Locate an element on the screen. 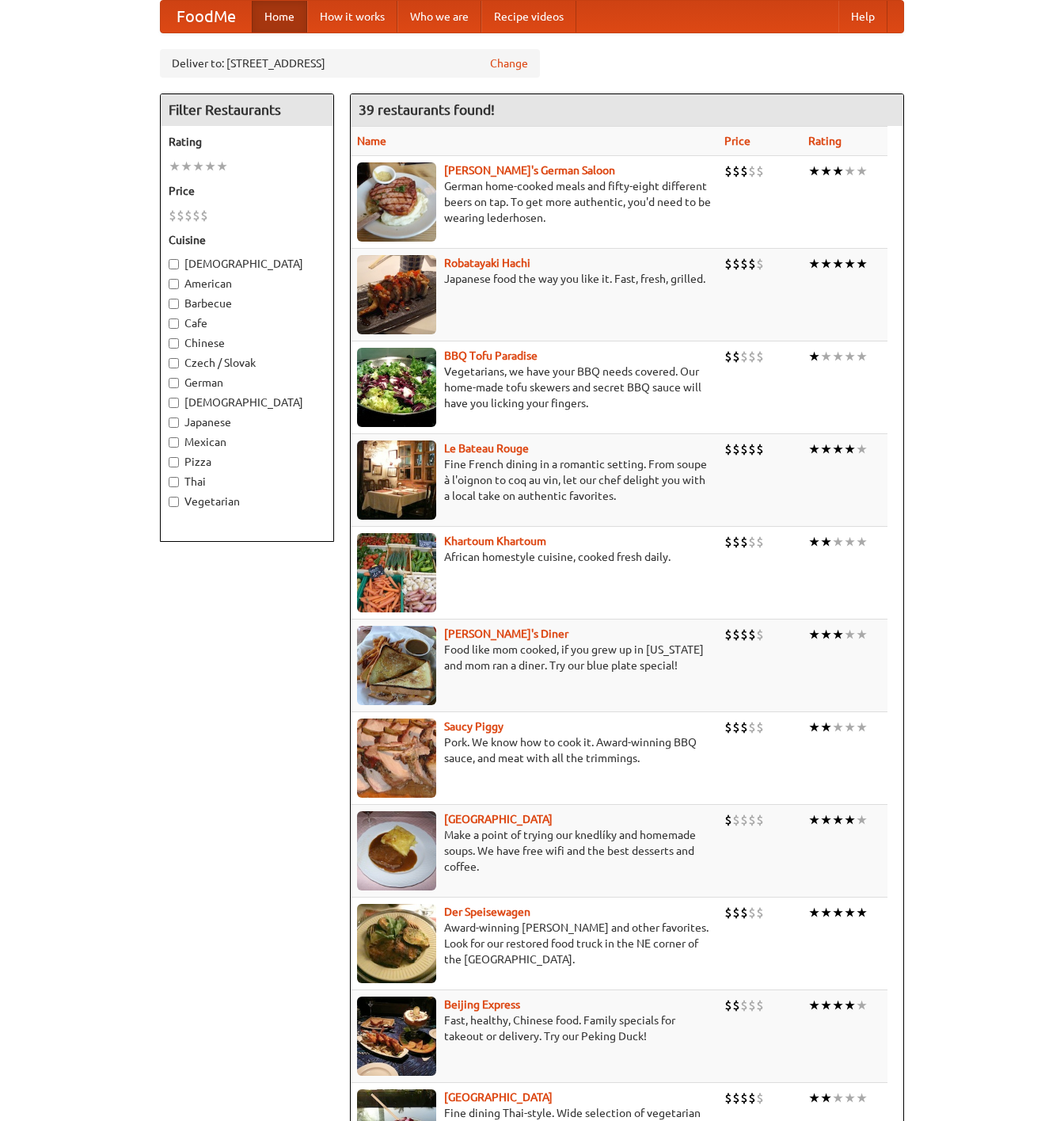 This screenshot has width=1064, height=1121. a: Khartoum Khartoum is located at coordinates (495, 541).